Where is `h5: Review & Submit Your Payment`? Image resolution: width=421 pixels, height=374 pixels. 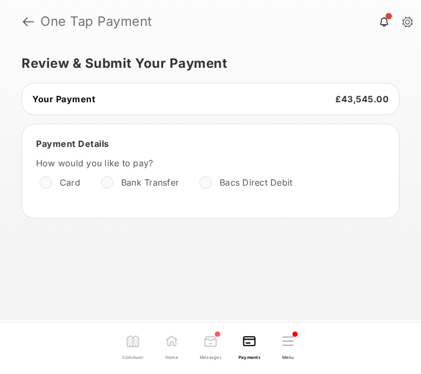 h5: Review & Submit Your Payment is located at coordinates (206, 64).